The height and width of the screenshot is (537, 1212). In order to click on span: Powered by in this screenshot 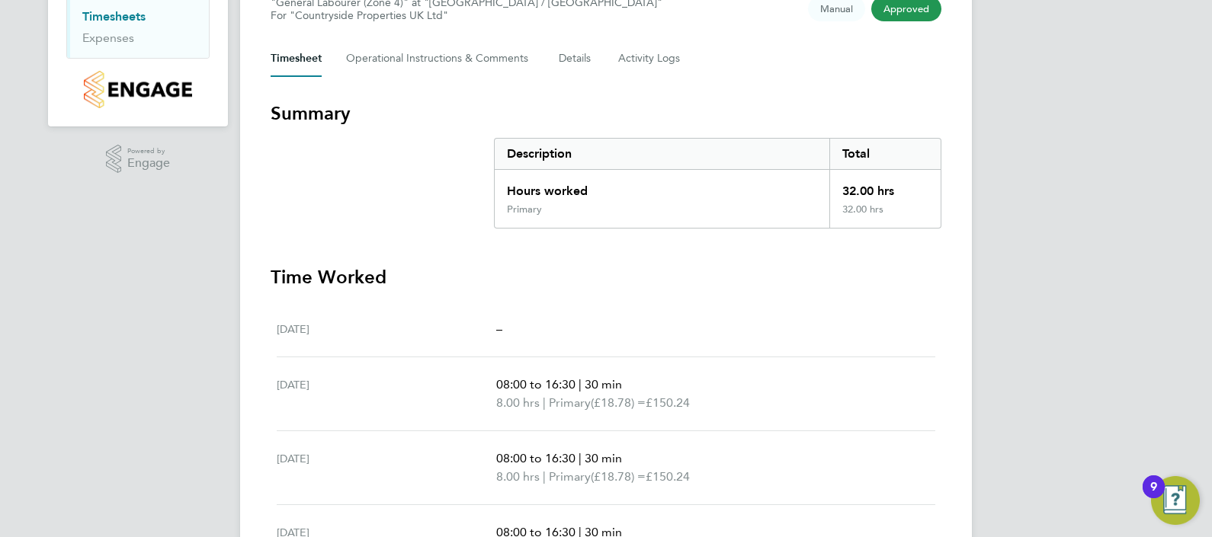, I will do `click(149, 151)`.